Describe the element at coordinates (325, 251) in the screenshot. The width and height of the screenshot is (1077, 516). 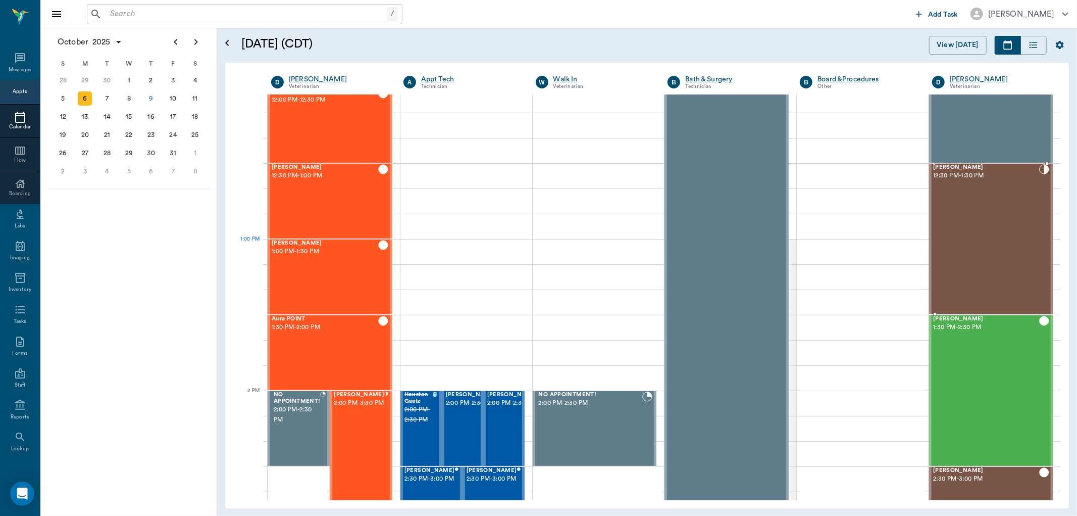
I see `span: 1:00 PM - 1:30 PM` at that location.